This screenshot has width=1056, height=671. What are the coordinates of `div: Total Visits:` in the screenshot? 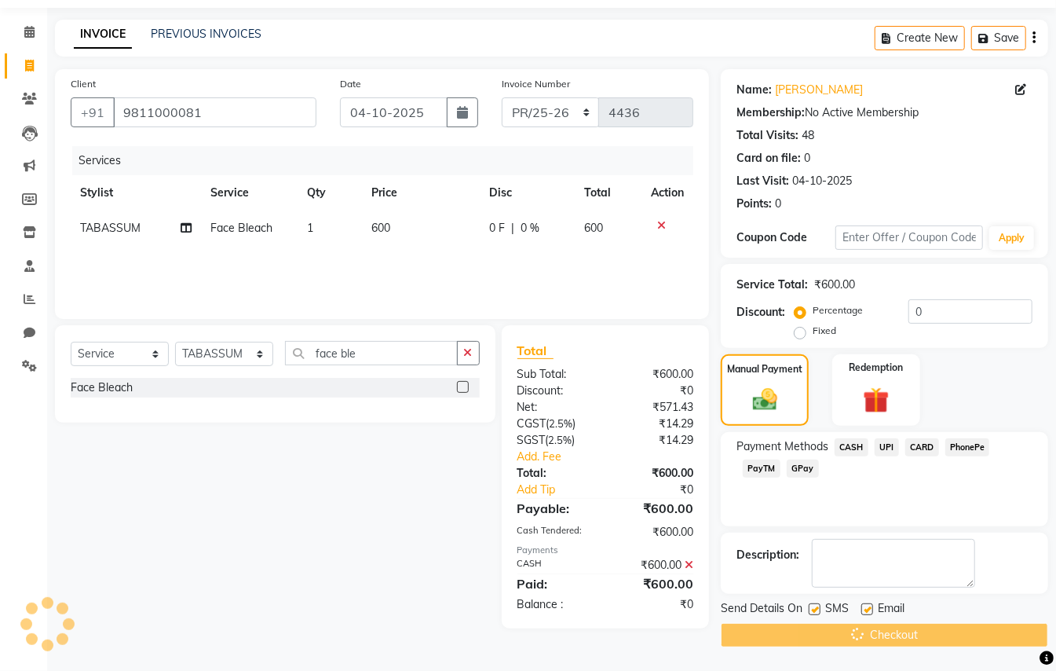 It's located at (767, 135).